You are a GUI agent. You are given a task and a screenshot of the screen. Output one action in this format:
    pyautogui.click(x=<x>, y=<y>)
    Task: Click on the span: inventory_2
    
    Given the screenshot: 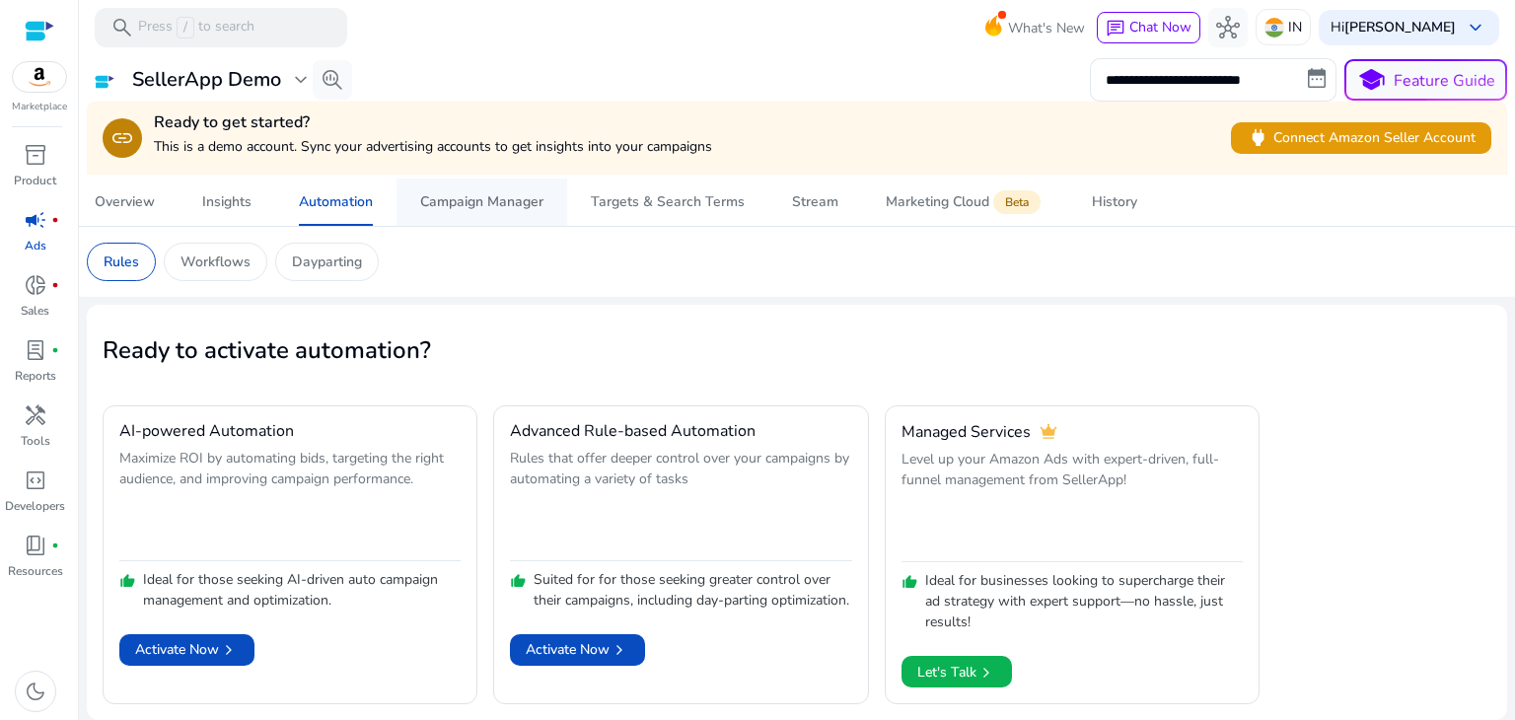 What is the action you would take?
    pyautogui.click(x=36, y=155)
    